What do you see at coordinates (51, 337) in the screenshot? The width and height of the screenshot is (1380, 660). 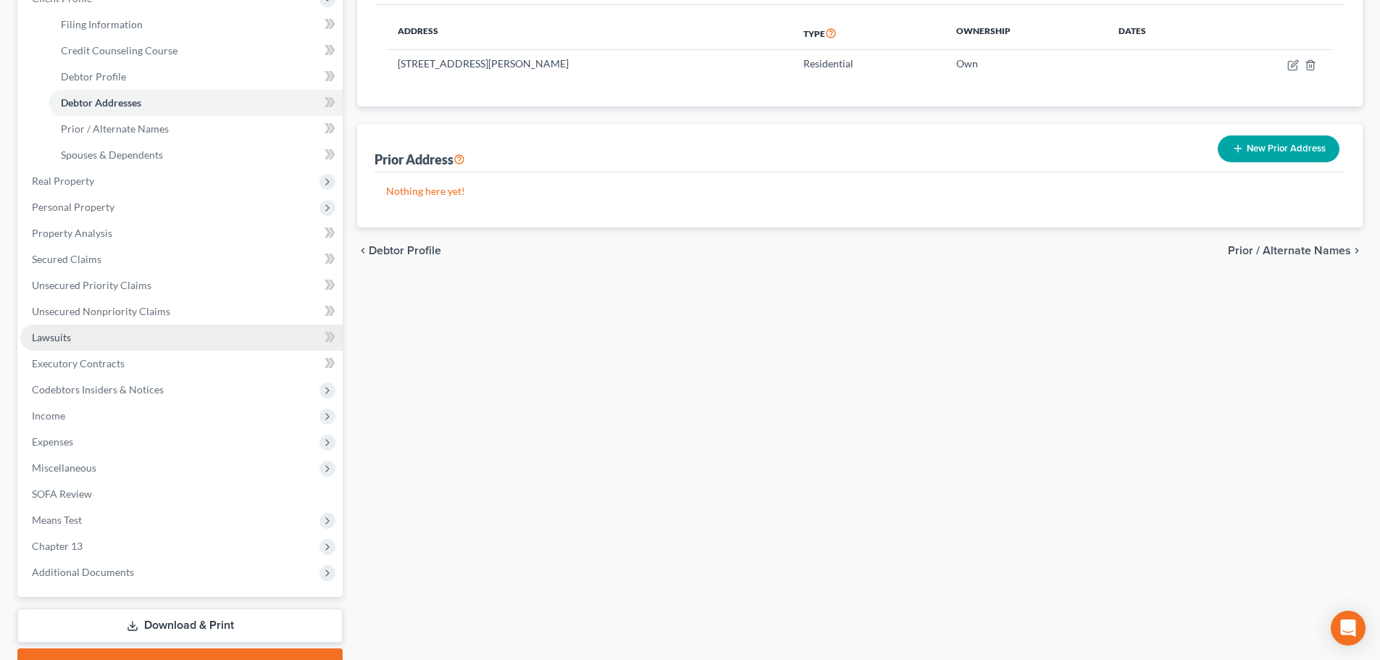 I see `span: Lawsuits` at bounding box center [51, 337].